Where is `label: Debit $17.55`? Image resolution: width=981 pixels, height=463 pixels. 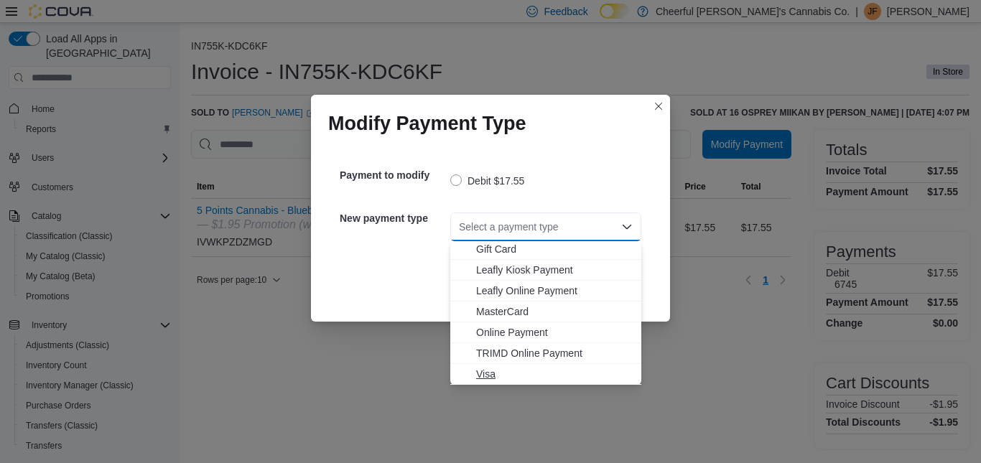 label: Debit $17.55 is located at coordinates (487, 181).